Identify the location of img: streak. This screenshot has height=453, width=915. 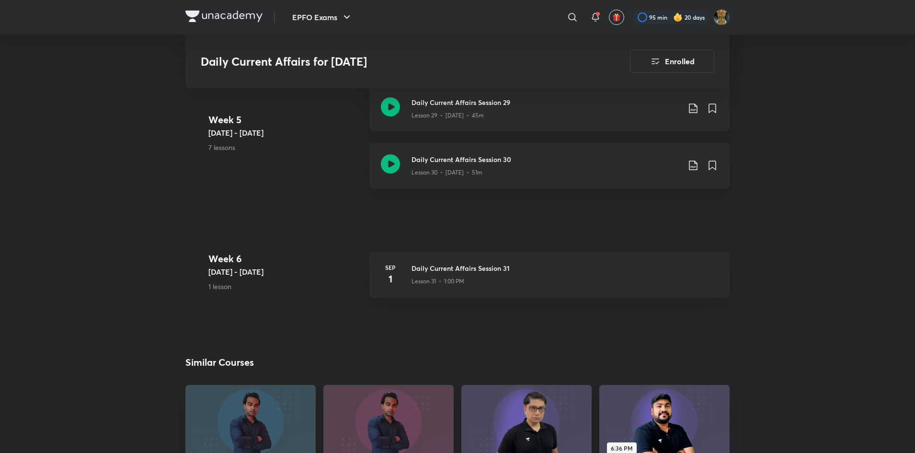
(678, 17).